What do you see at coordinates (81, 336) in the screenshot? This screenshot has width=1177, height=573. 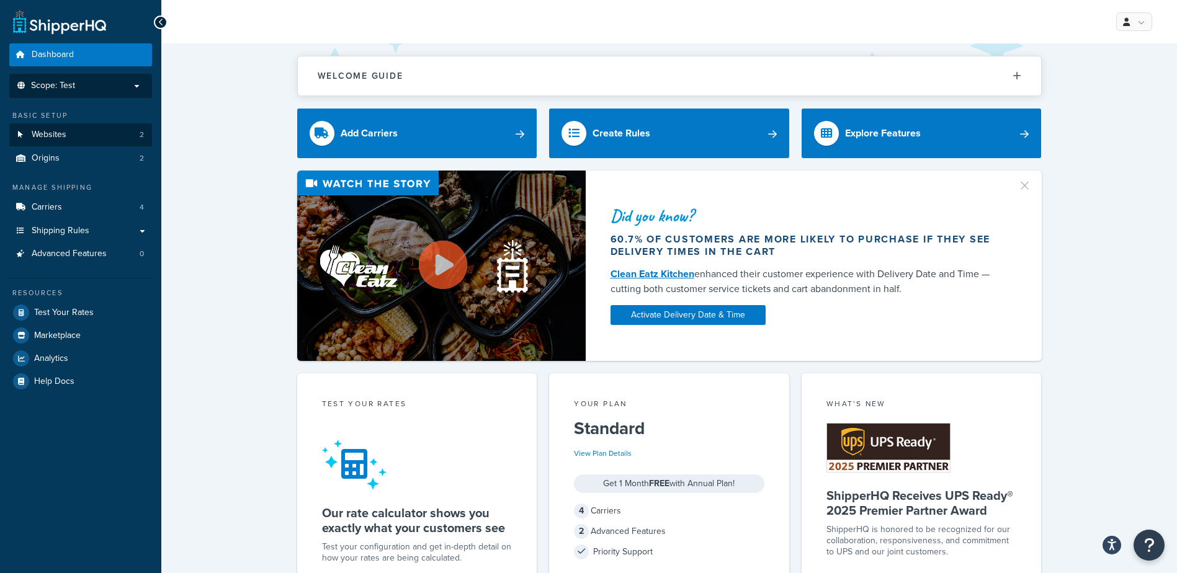 I see `a: Marketplace` at bounding box center [81, 336].